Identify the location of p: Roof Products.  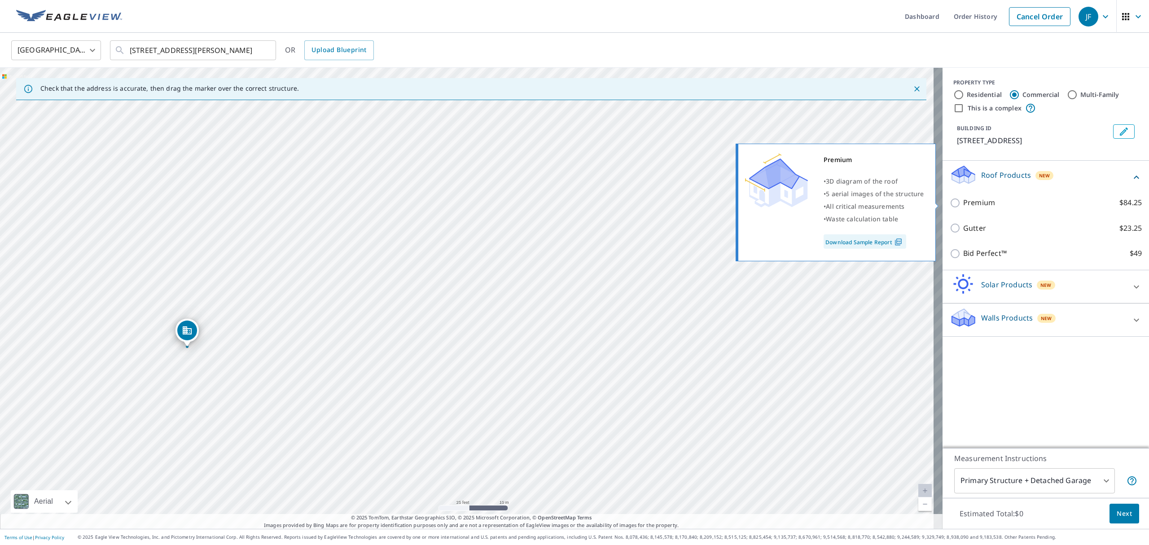
(1006, 175).